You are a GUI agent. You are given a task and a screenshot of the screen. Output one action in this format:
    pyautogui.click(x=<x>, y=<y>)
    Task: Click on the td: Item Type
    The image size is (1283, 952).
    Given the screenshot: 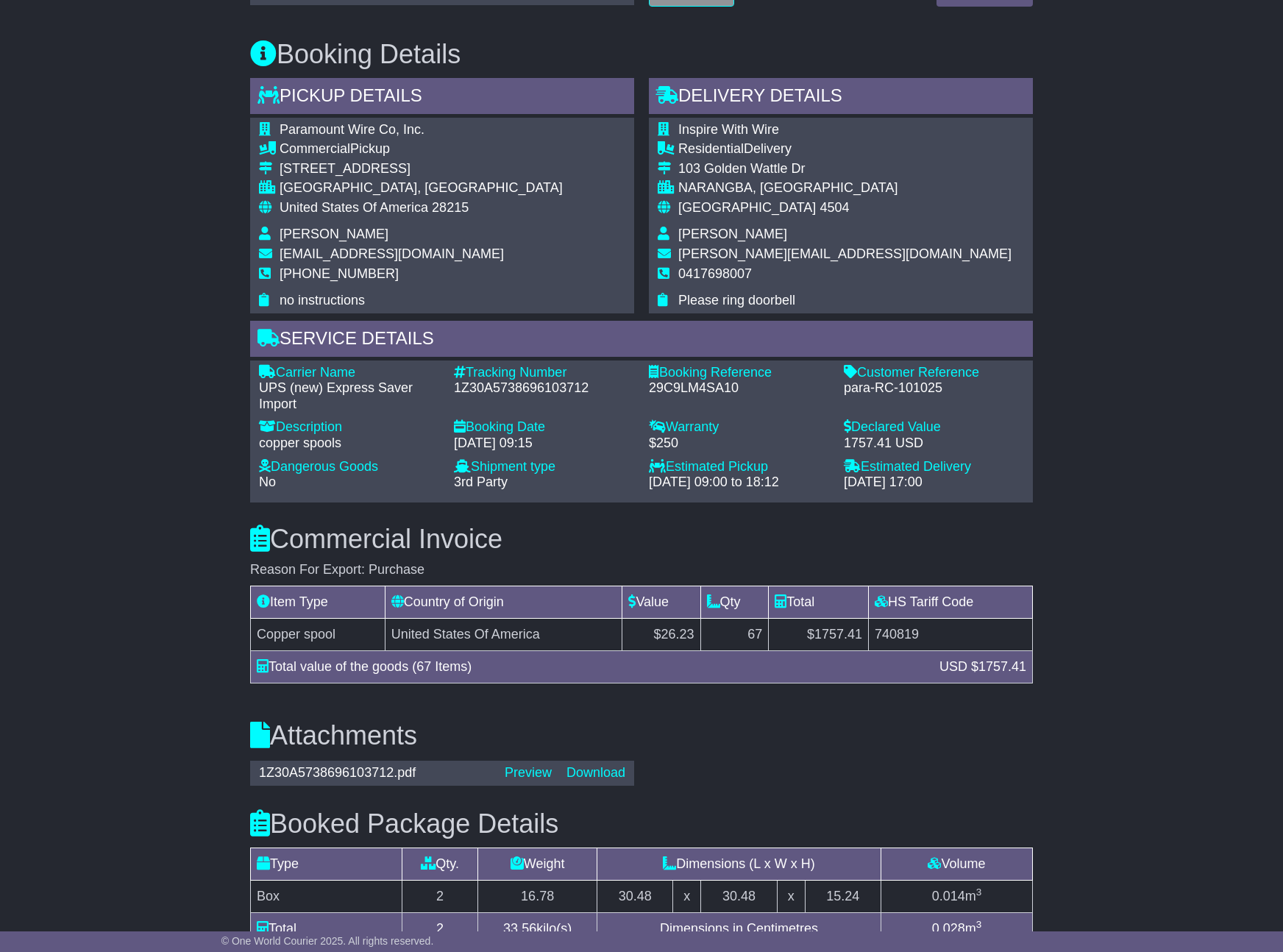 What is the action you would take?
    pyautogui.click(x=318, y=602)
    